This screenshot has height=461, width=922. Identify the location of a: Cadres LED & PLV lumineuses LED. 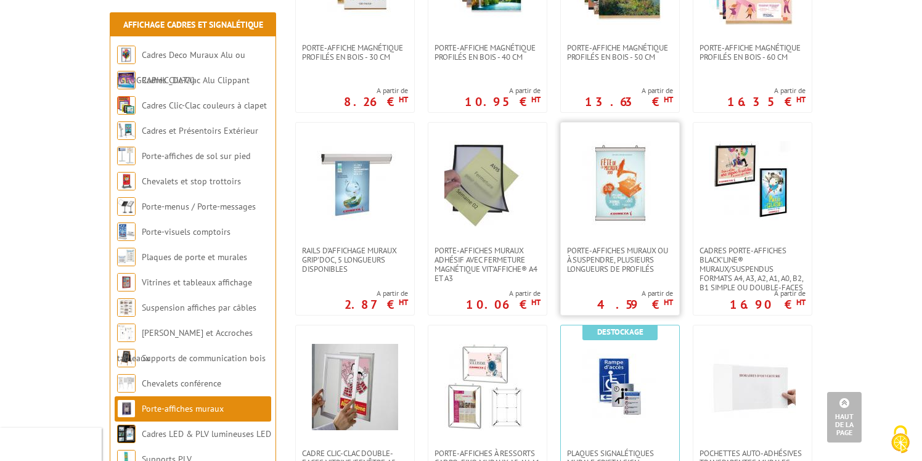
(206, 434).